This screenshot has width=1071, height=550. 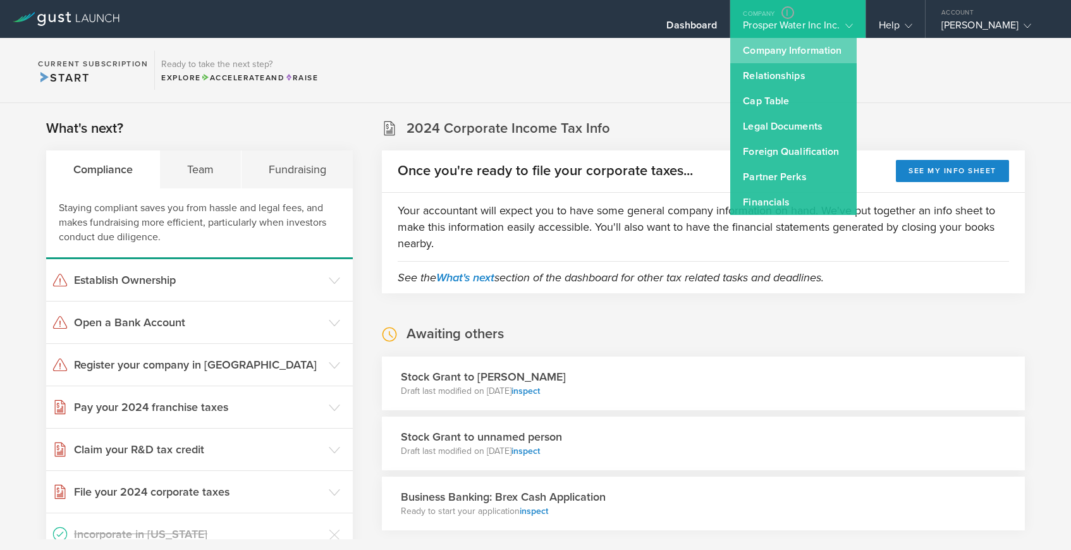 I want to click on h3: File your 2024 corporate taxes, so click(x=198, y=492).